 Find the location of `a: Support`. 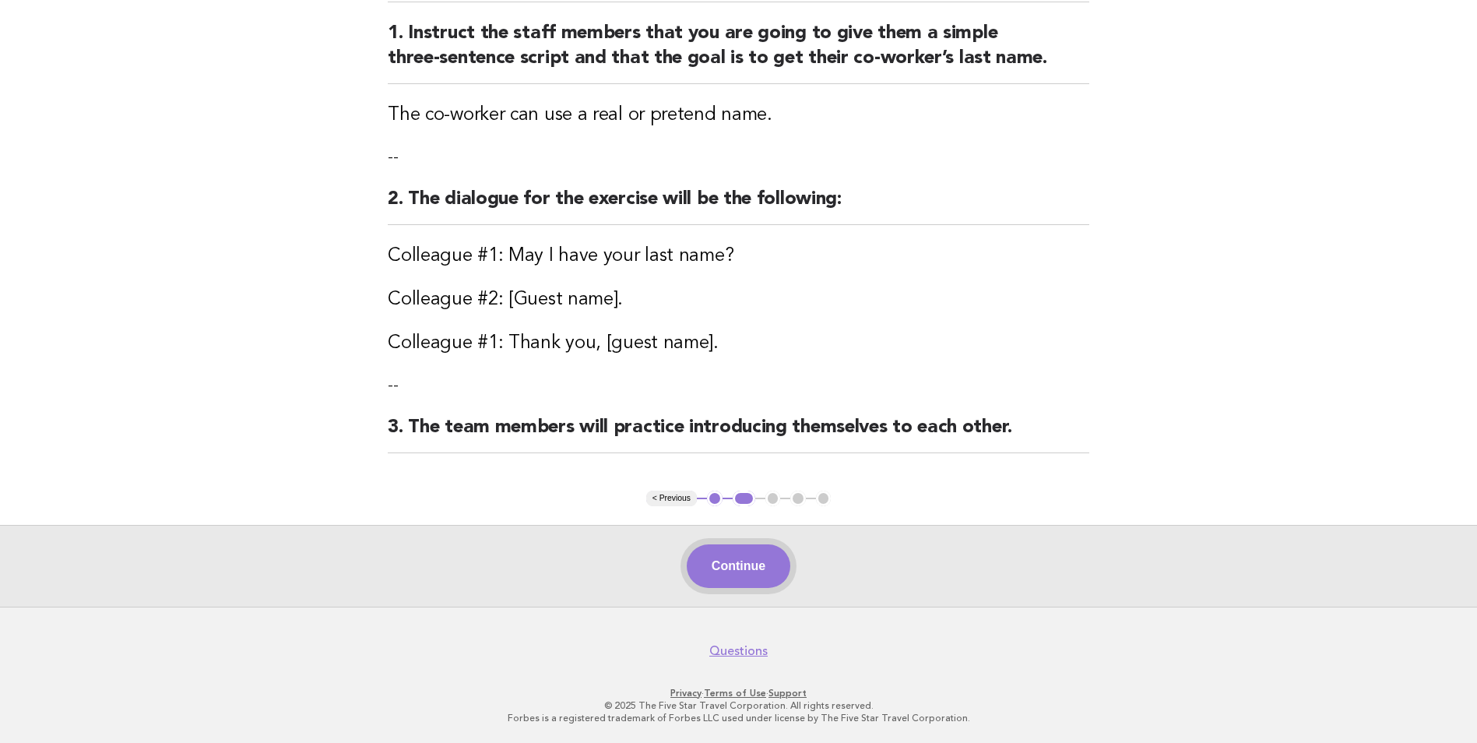

a: Support is located at coordinates (787, 693).